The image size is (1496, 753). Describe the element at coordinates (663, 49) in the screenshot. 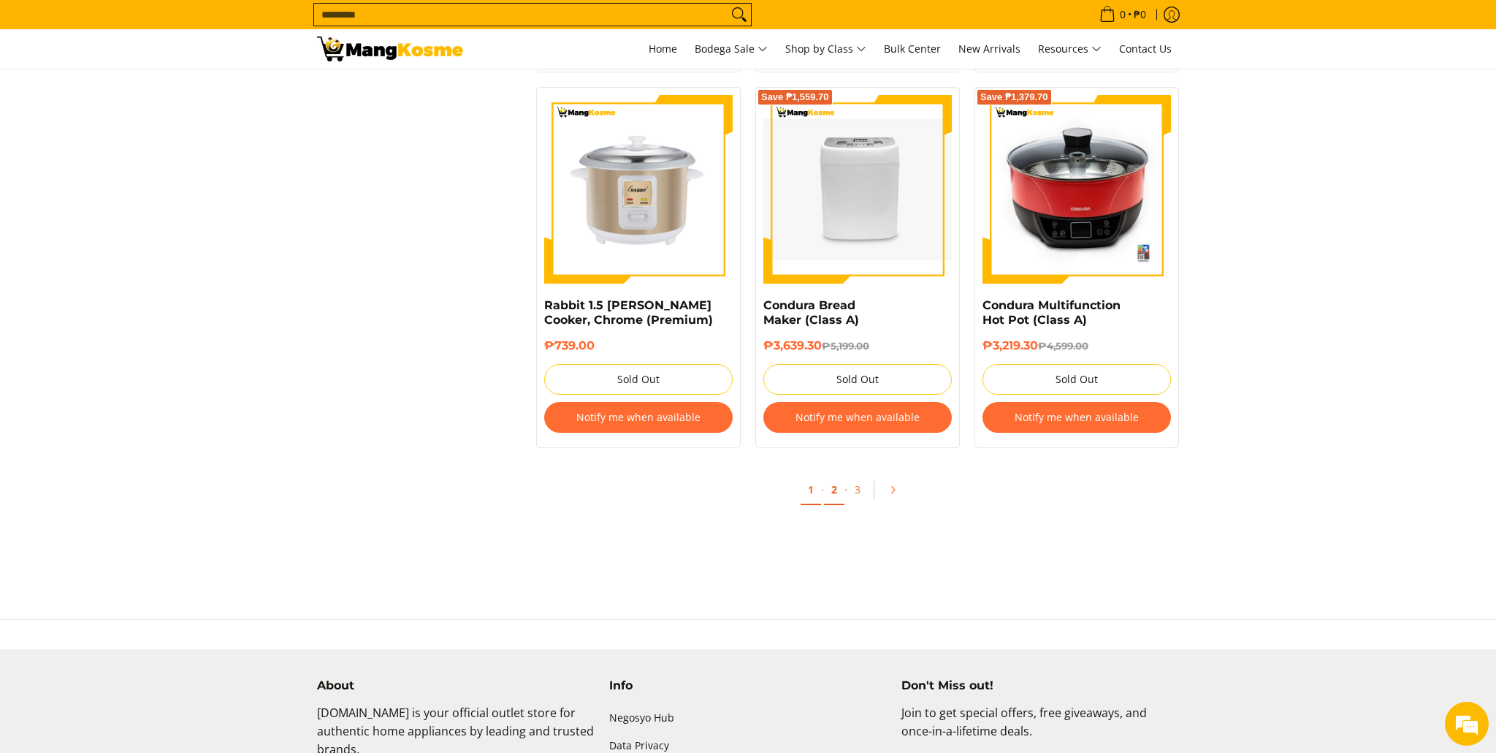

I see `a: Home` at that location.